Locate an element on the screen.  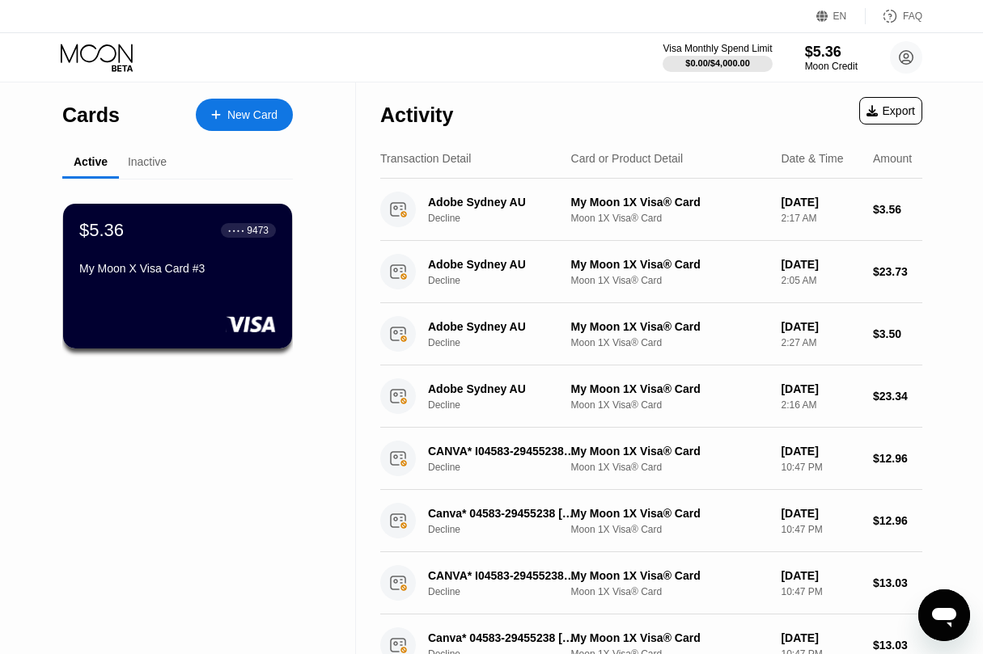
div: $5.36Moon Credit is located at coordinates (831, 57).